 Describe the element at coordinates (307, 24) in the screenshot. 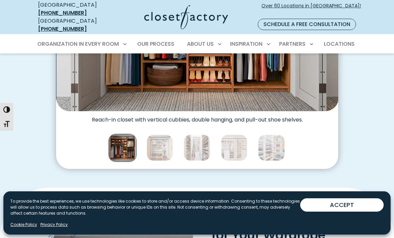

I see `a: Schedule a Free Consultation` at that location.